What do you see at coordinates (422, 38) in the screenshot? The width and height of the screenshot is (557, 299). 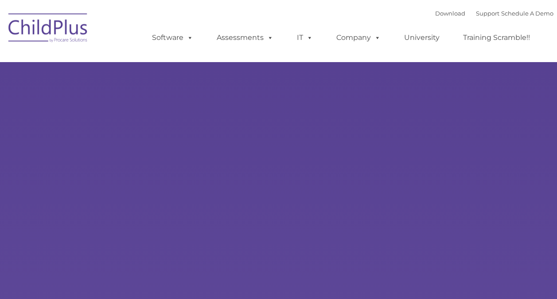 I see `a: University` at bounding box center [422, 38].